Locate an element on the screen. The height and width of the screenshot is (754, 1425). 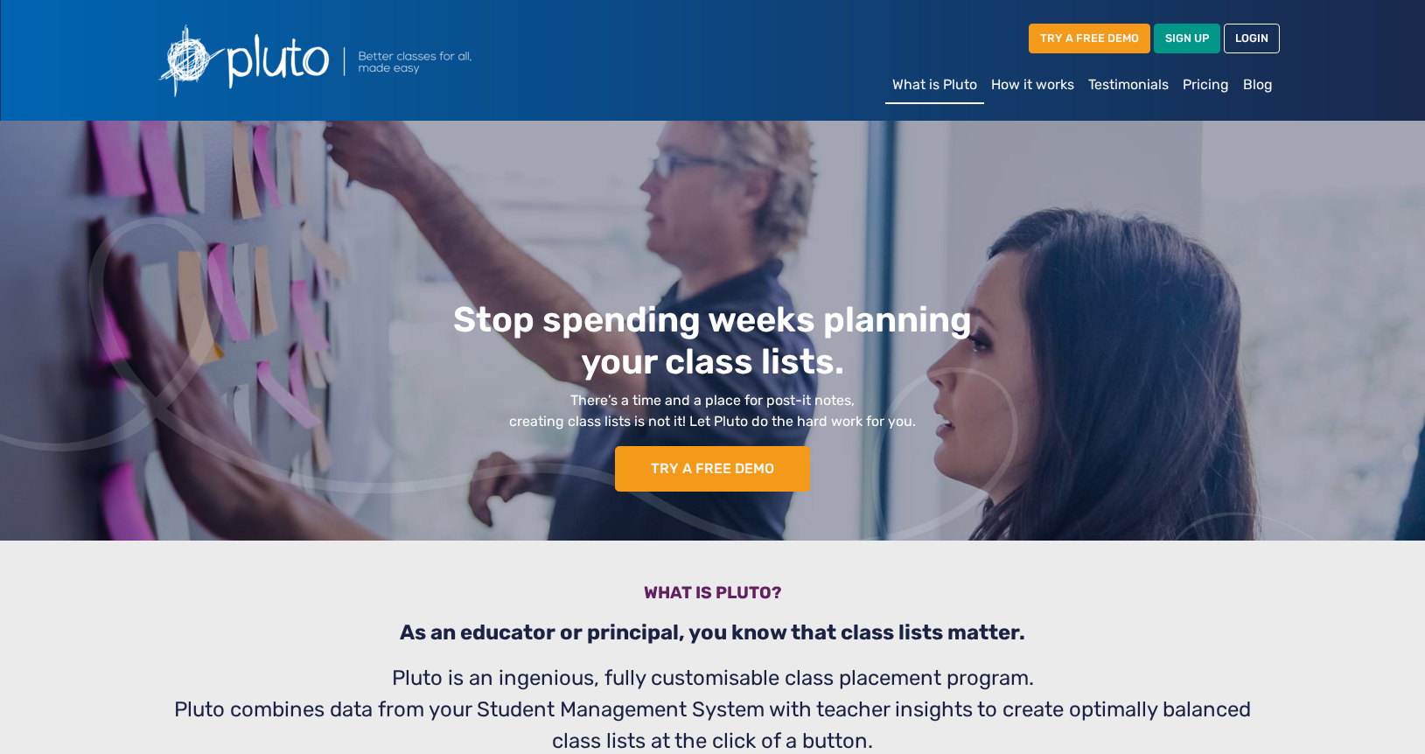
h1: Stop spending weeks planning your class lists. is located at coordinates (712, 341).